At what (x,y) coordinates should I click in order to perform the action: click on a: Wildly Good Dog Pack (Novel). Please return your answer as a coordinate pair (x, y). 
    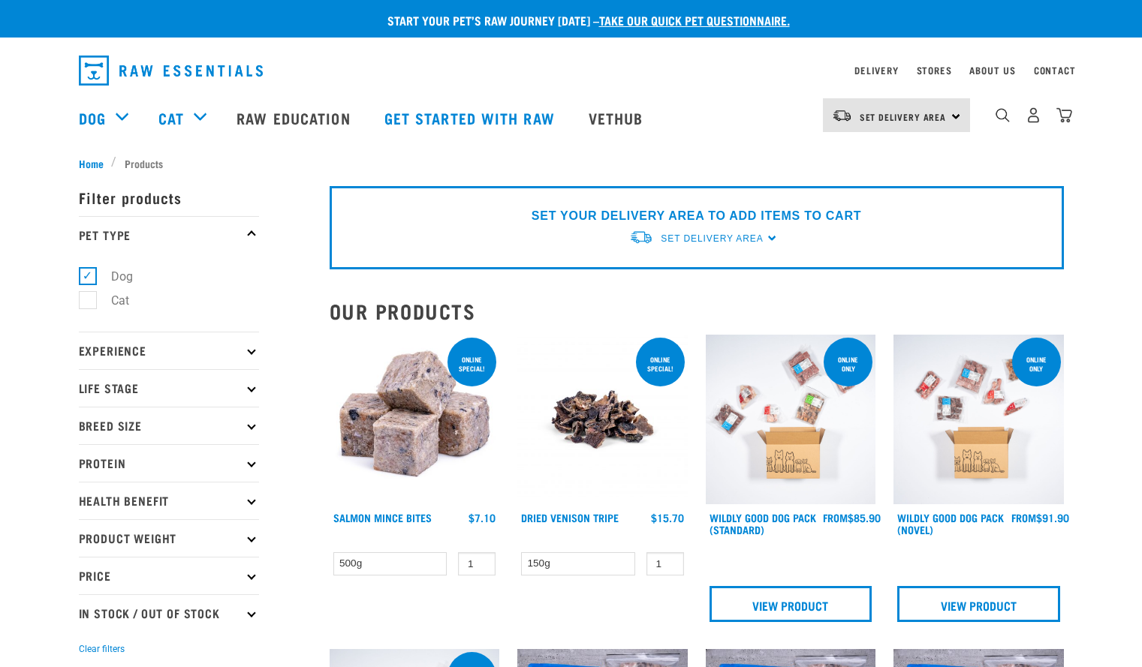
    Looking at the image, I should click on (950, 523).